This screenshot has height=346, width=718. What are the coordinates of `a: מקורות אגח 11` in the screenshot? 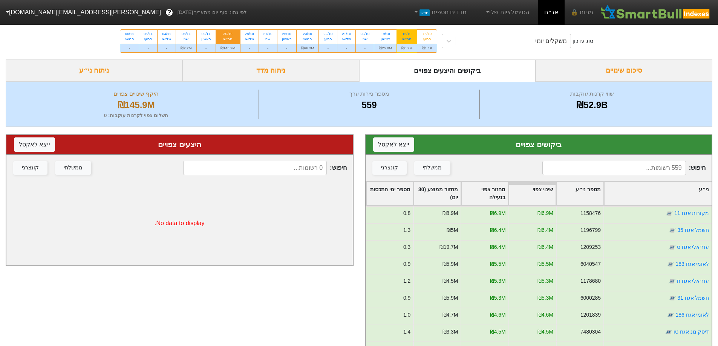 It's located at (691, 213).